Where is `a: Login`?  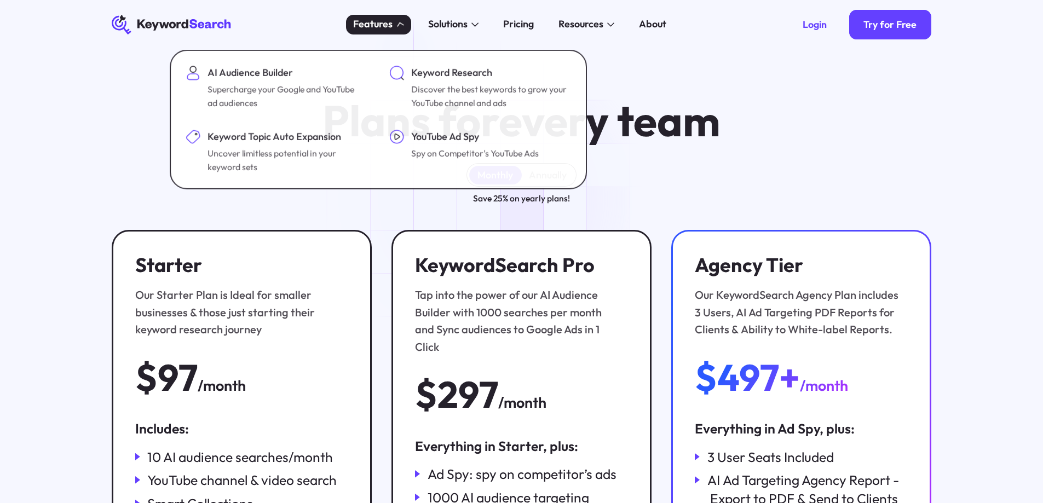 a: Login is located at coordinates (814, 25).